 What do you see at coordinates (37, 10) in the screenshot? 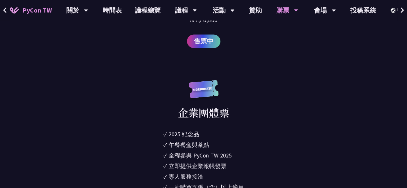
I see `span: PyCon TW` at bounding box center [37, 10].